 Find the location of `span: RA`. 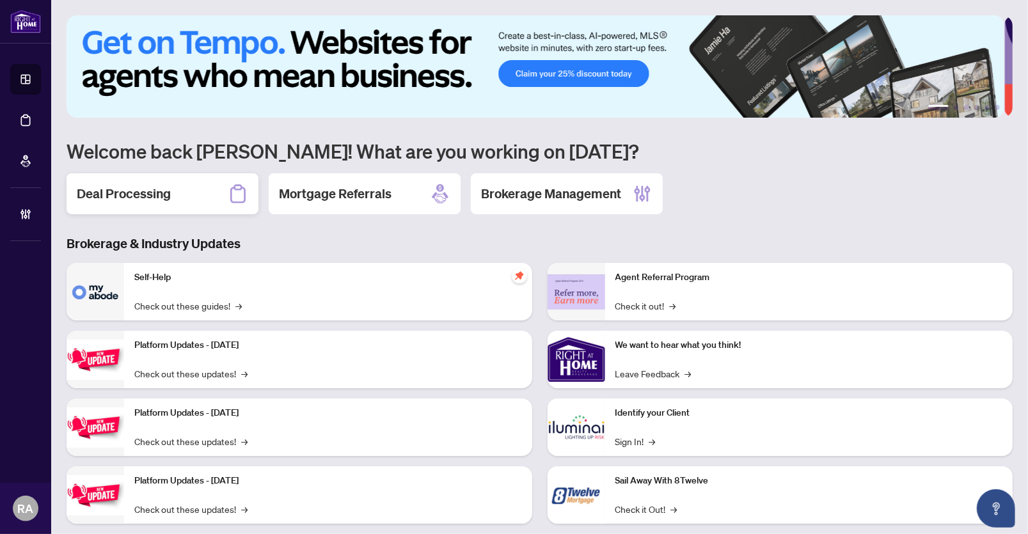

span: RA is located at coordinates (26, 509).